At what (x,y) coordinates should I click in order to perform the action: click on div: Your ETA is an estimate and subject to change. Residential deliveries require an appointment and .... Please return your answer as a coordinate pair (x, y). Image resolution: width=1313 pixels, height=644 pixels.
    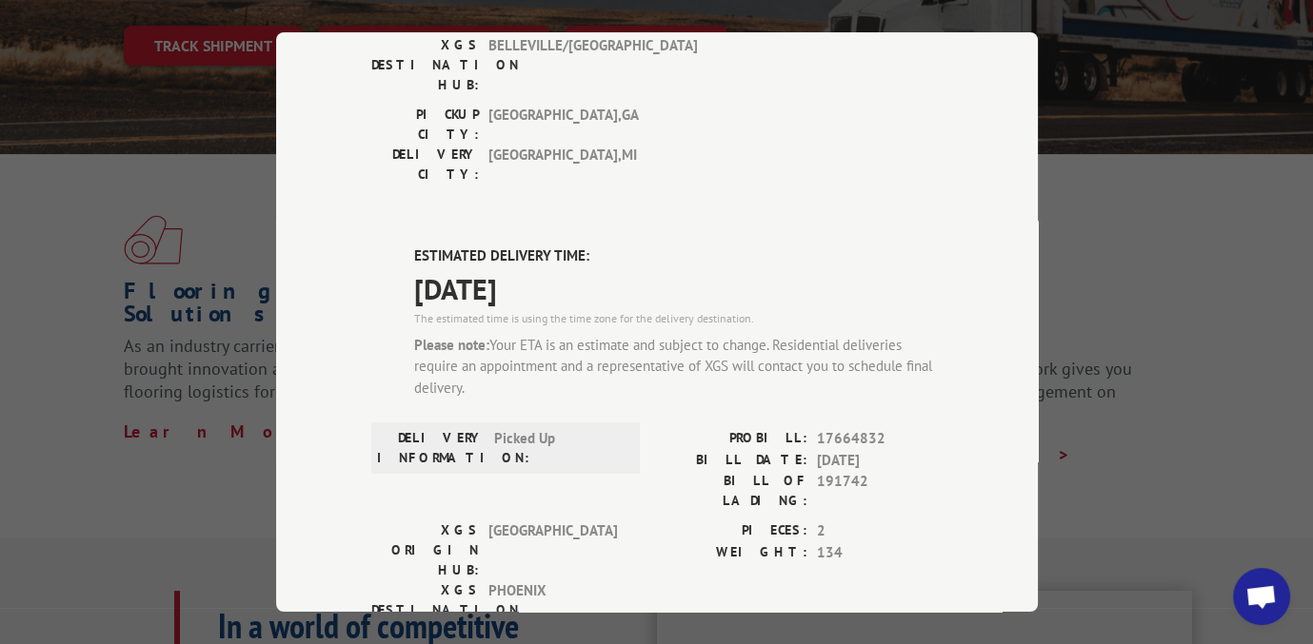
    Looking at the image, I should click on (678, 366).